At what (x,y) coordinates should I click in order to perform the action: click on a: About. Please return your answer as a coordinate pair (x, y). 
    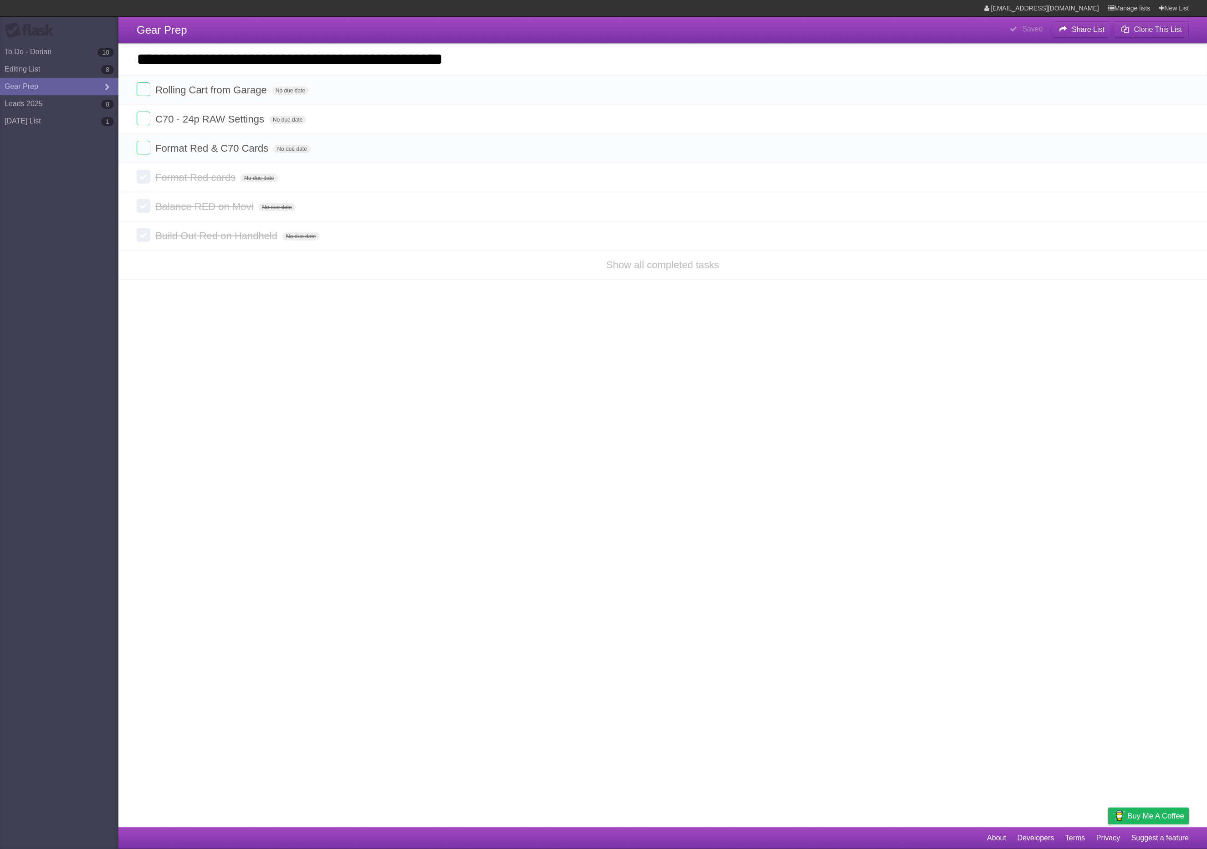
    Looking at the image, I should click on (997, 838).